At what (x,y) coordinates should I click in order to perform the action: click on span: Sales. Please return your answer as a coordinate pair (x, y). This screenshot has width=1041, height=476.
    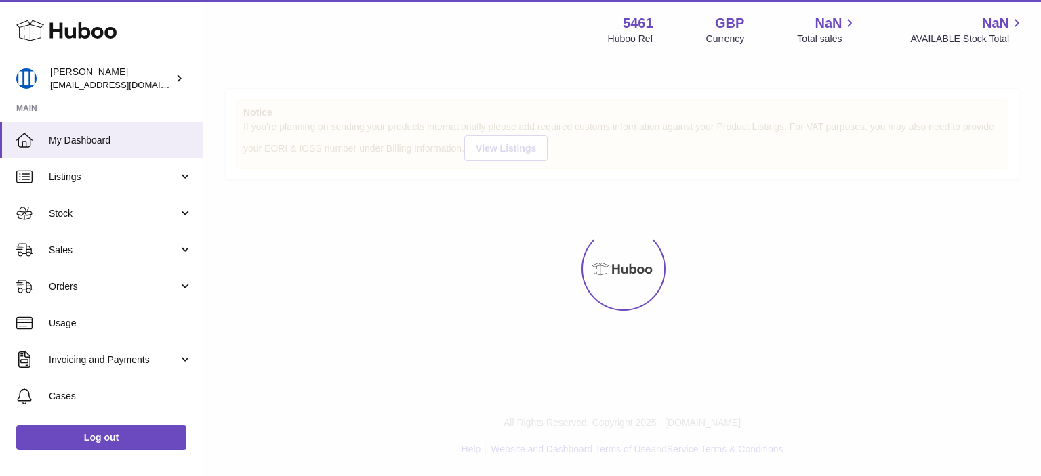
    Looking at the image, I should click on (113, 250).